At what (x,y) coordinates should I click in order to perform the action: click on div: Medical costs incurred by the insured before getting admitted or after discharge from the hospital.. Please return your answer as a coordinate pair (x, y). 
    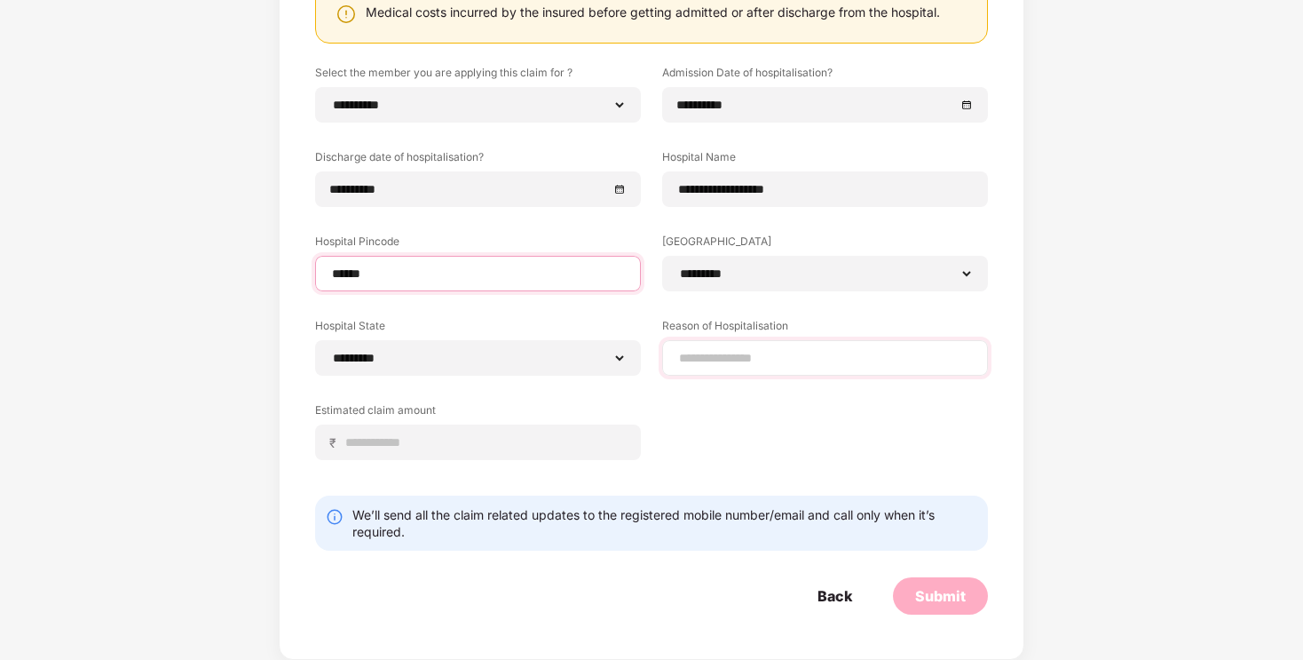
    Looking at the image, I should click on (653, 12).